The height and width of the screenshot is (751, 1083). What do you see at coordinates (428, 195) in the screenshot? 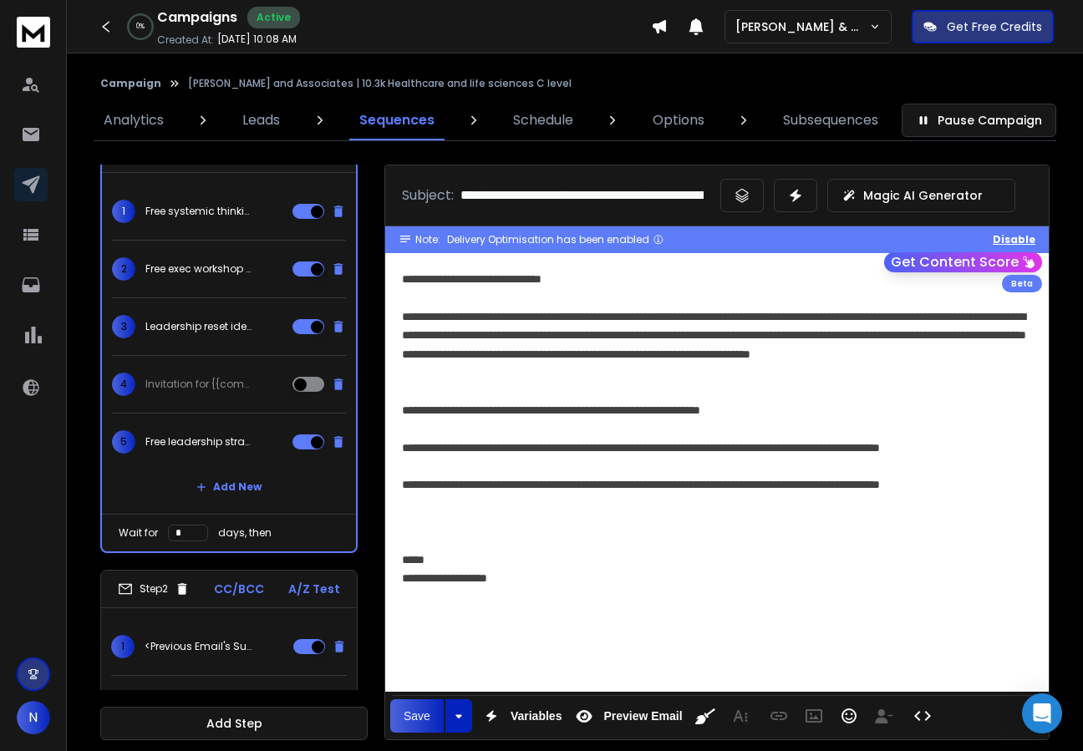
I see `p: Subject:` at bounding box center [428, 195].